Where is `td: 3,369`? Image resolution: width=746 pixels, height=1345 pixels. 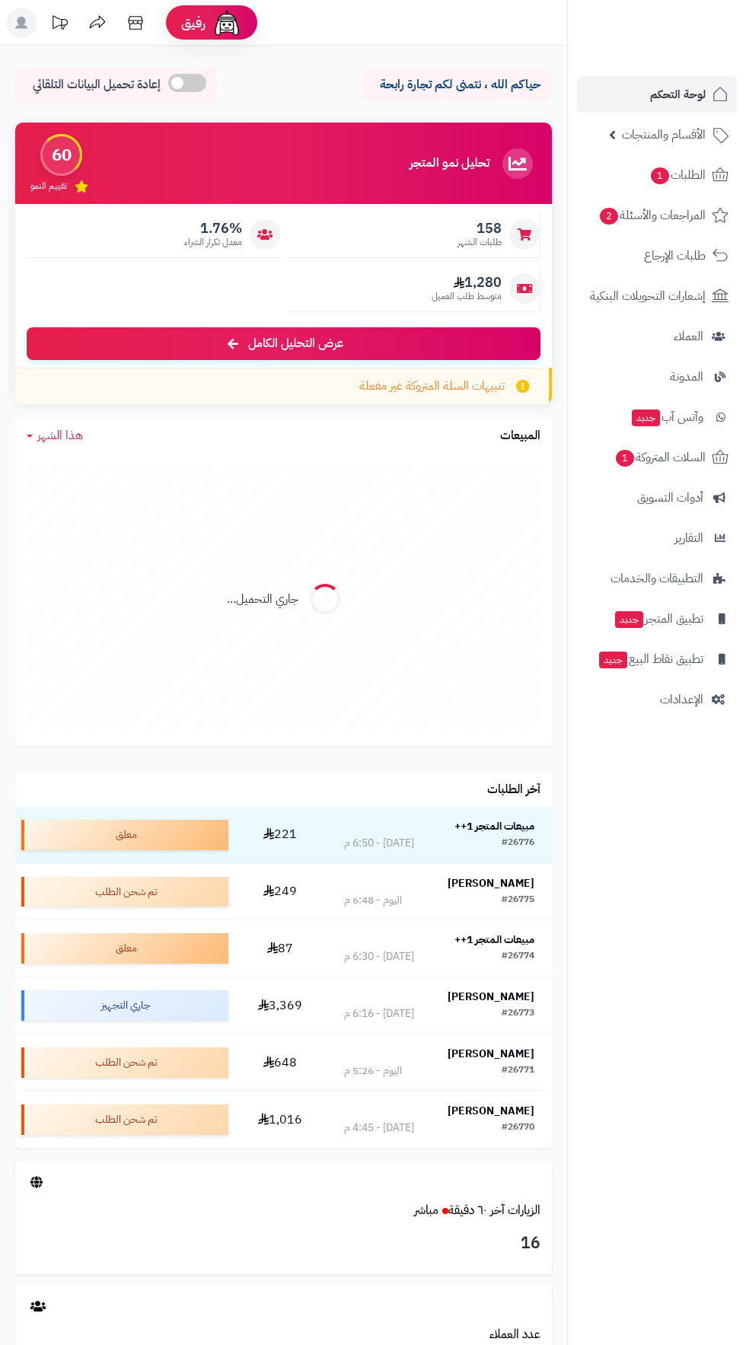
td: 3,369 is located at coordinates (280, 1005).